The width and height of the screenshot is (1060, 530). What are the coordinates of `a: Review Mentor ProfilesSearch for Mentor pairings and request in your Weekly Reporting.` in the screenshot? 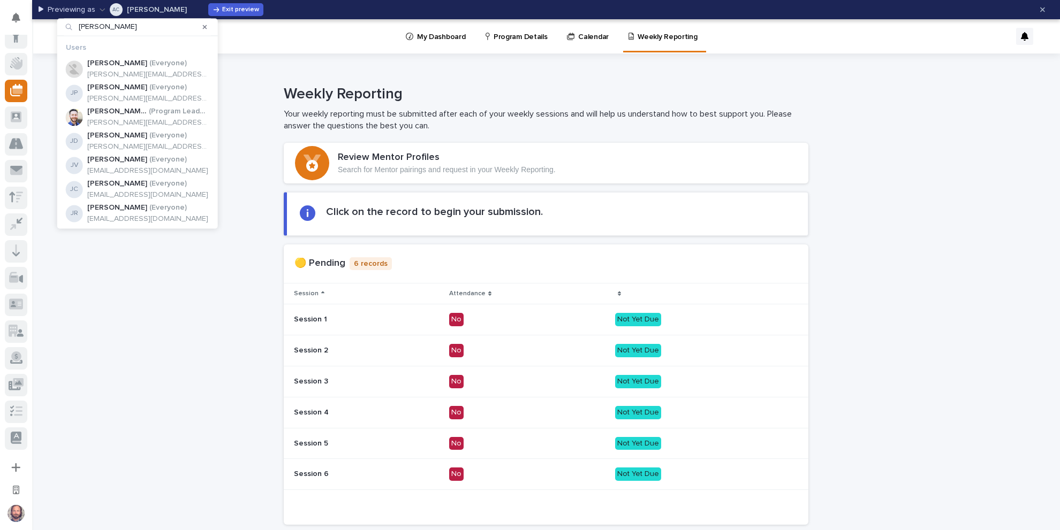 It's located at (546, 163).